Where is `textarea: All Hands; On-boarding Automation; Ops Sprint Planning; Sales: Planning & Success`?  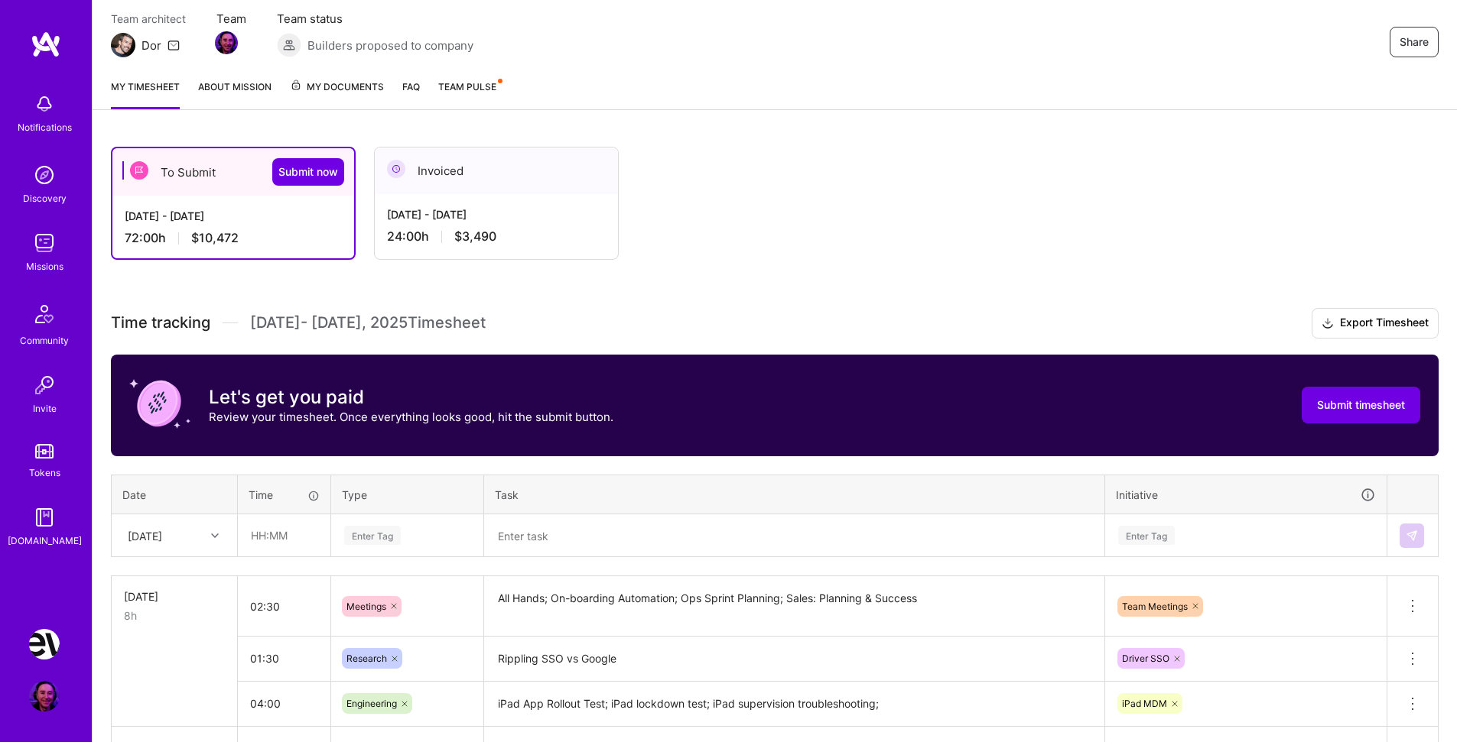
textarea: All Hands; On-boarding Automation; Ops Sprint Planning; Sales: Planning & Success is located at coordinates (794, 606).